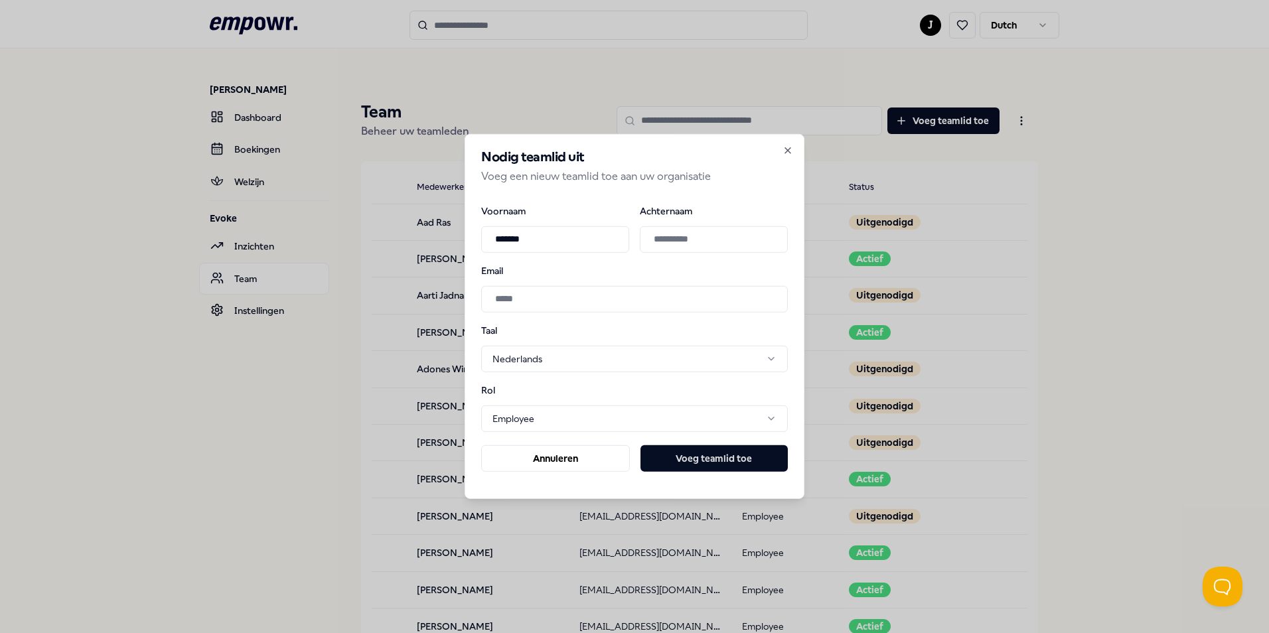  Describe the element at coordinates (635, 177) in the screenshot. I see `p: Voeg een nieuw teamlid toe aan uw organisatie` at that location.